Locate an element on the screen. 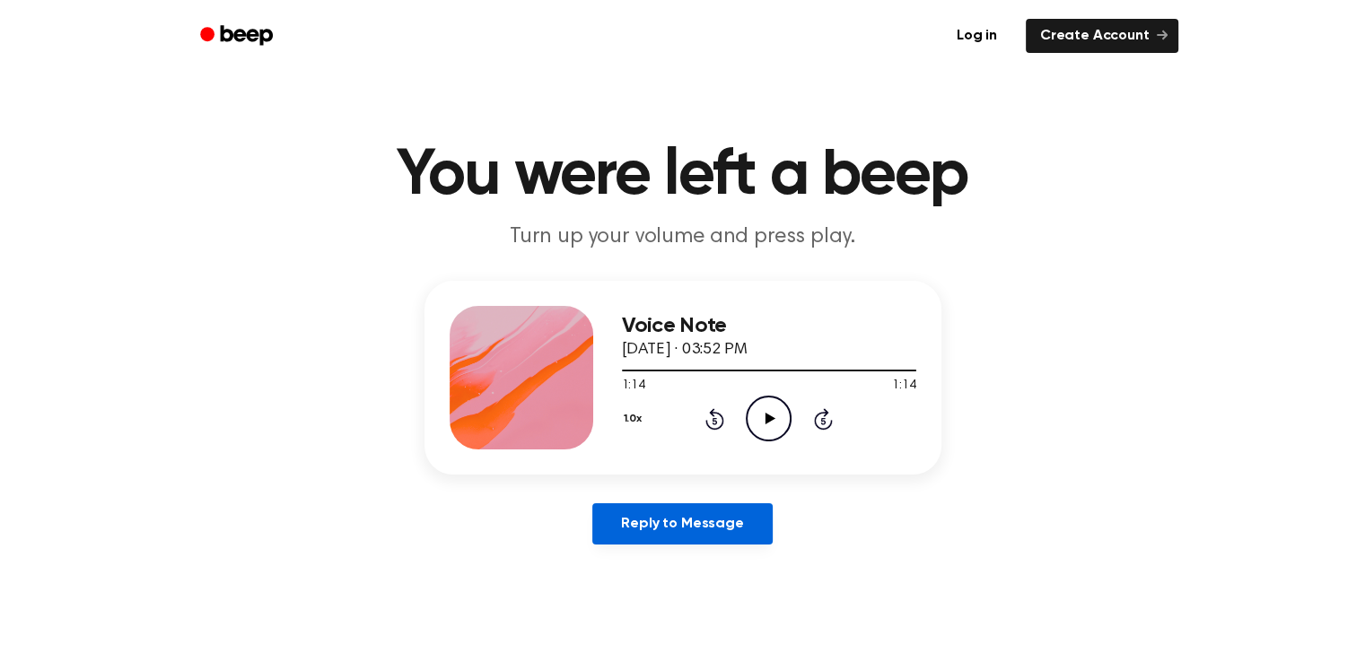 This screenshot has width=1365, height=662. a: Log in is located at coordinates (977, 36).